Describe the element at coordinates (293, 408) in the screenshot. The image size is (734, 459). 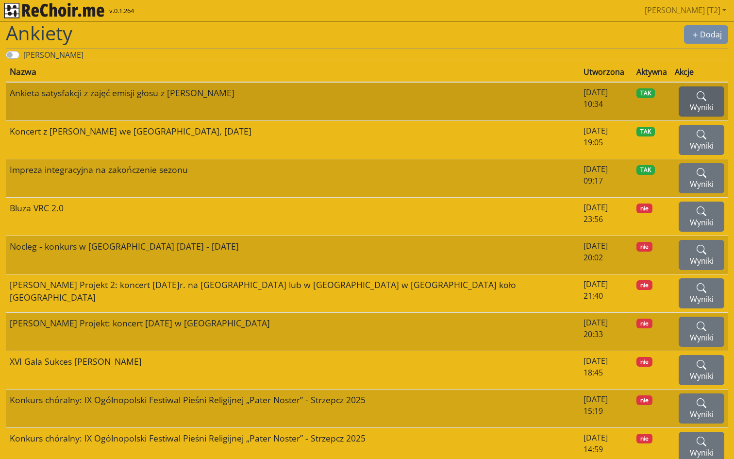
I see `td: Konkurs chóralny: IX Ogólnopolski Festiwal Pieśni Religijnej „Pater Noster” - Strzepcz 2025` at that location.